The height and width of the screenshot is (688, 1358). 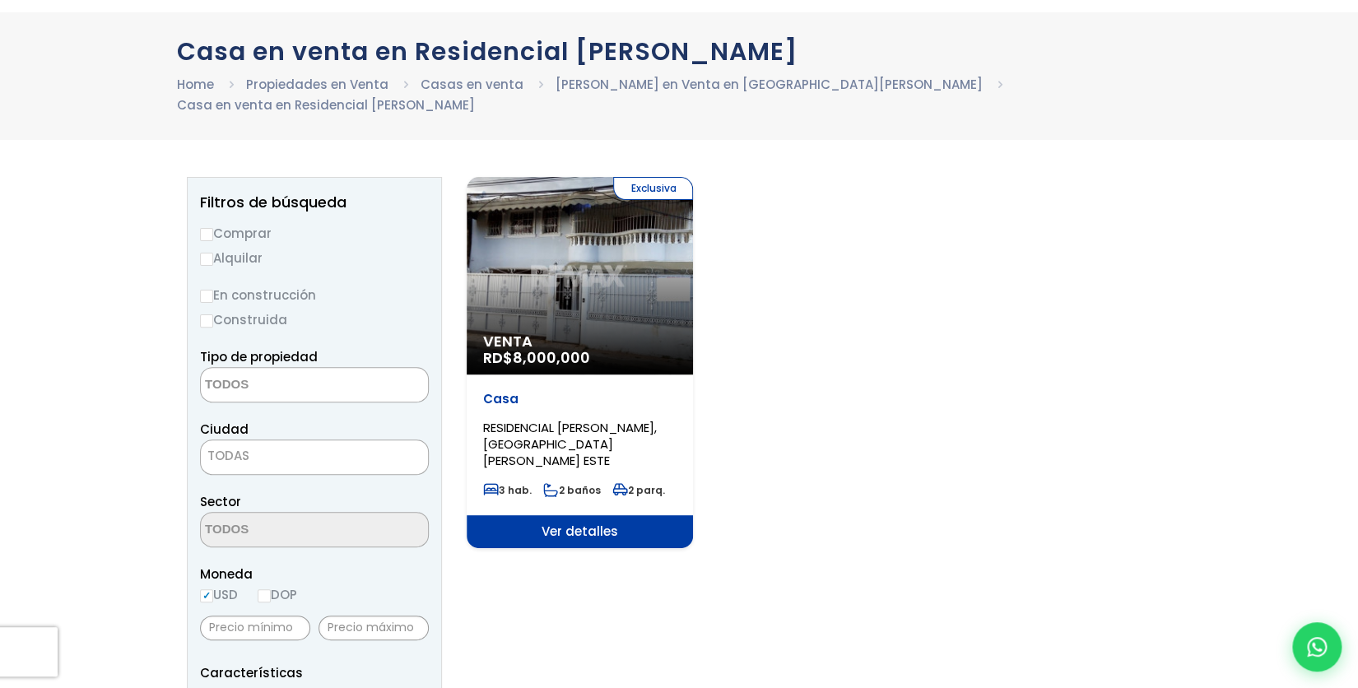 I want to click on span: 3 hab., so click(x=507, y=490).